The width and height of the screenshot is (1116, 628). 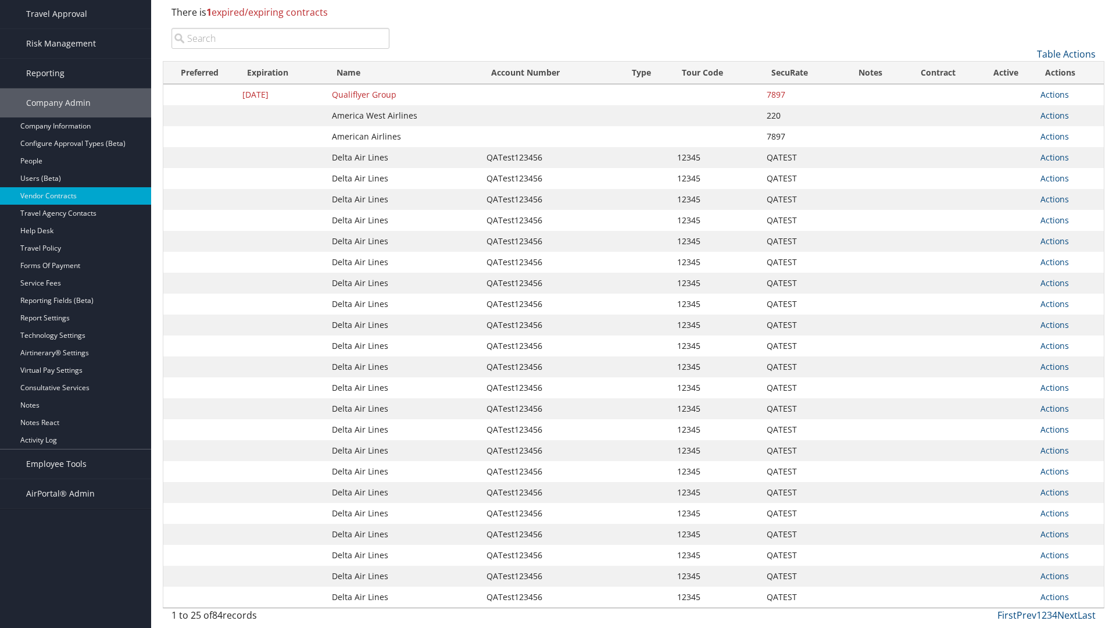 What do you see at coordinates (403, 95) in the screenshot?
I see `td: Qualiflyer Group` at bounding box center [403, 95].